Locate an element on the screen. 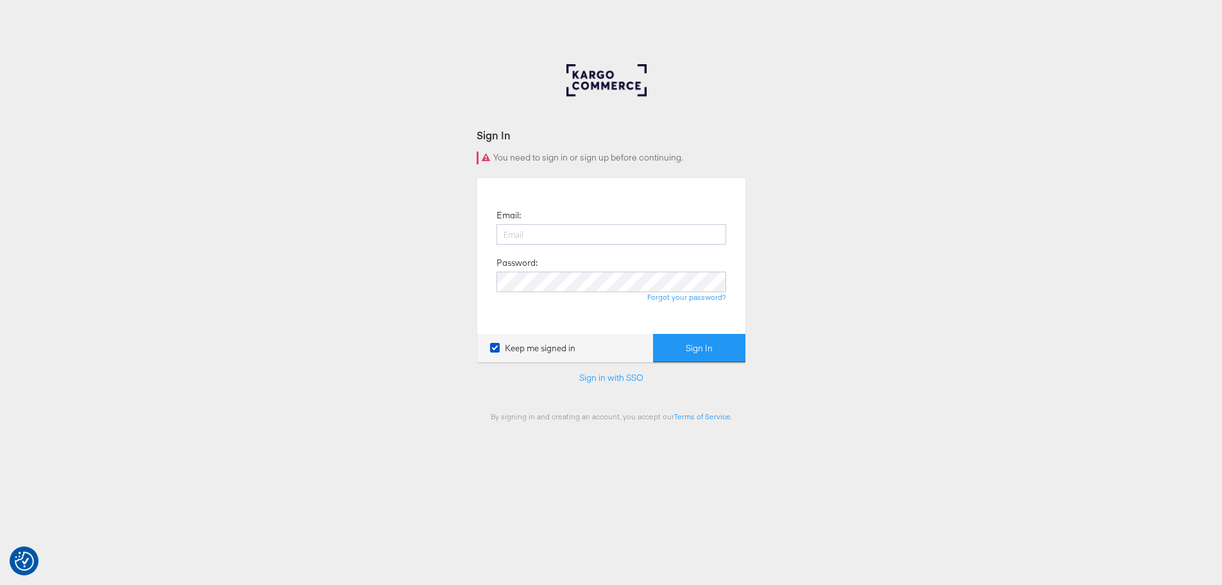 This screenshot has height=585, width=1222. input: Email is located at coordinates (612, 234).